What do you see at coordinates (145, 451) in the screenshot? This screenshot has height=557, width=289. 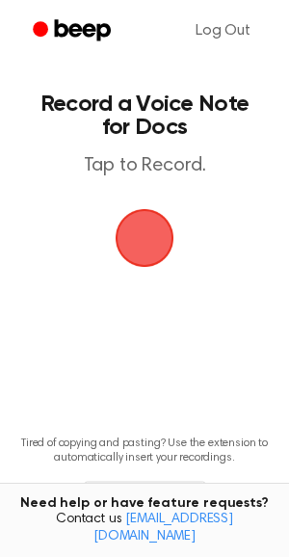 I see `p: Tired of copying and pasting? Use the extension to automatically insert your recordings.` at bounding box center [145, 451].